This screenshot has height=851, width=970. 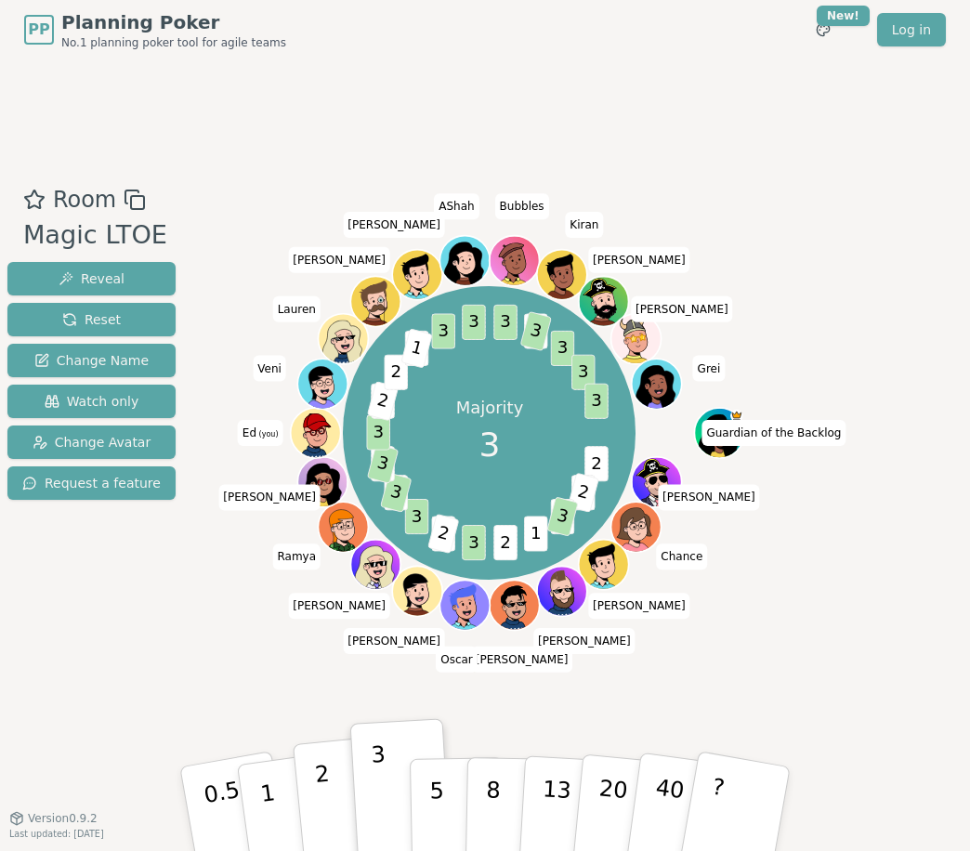 I want to click on span: (you), so click(x=268, y=434).